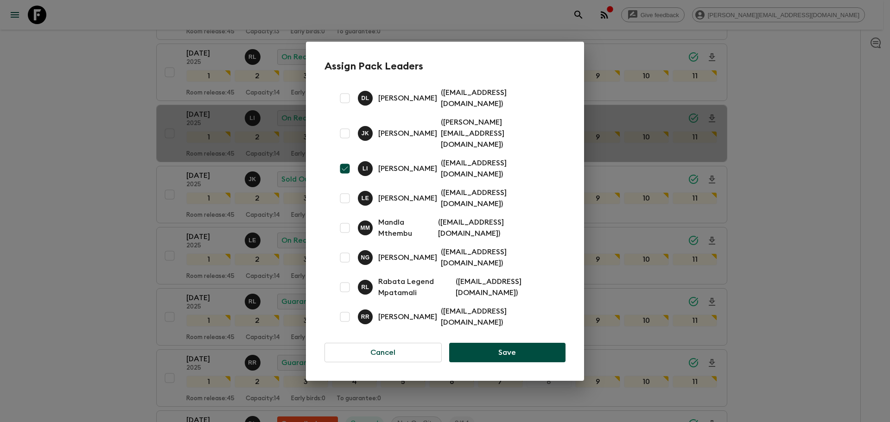 The image size is (890, 422). I want to click on p: D L, so click(365, 98).